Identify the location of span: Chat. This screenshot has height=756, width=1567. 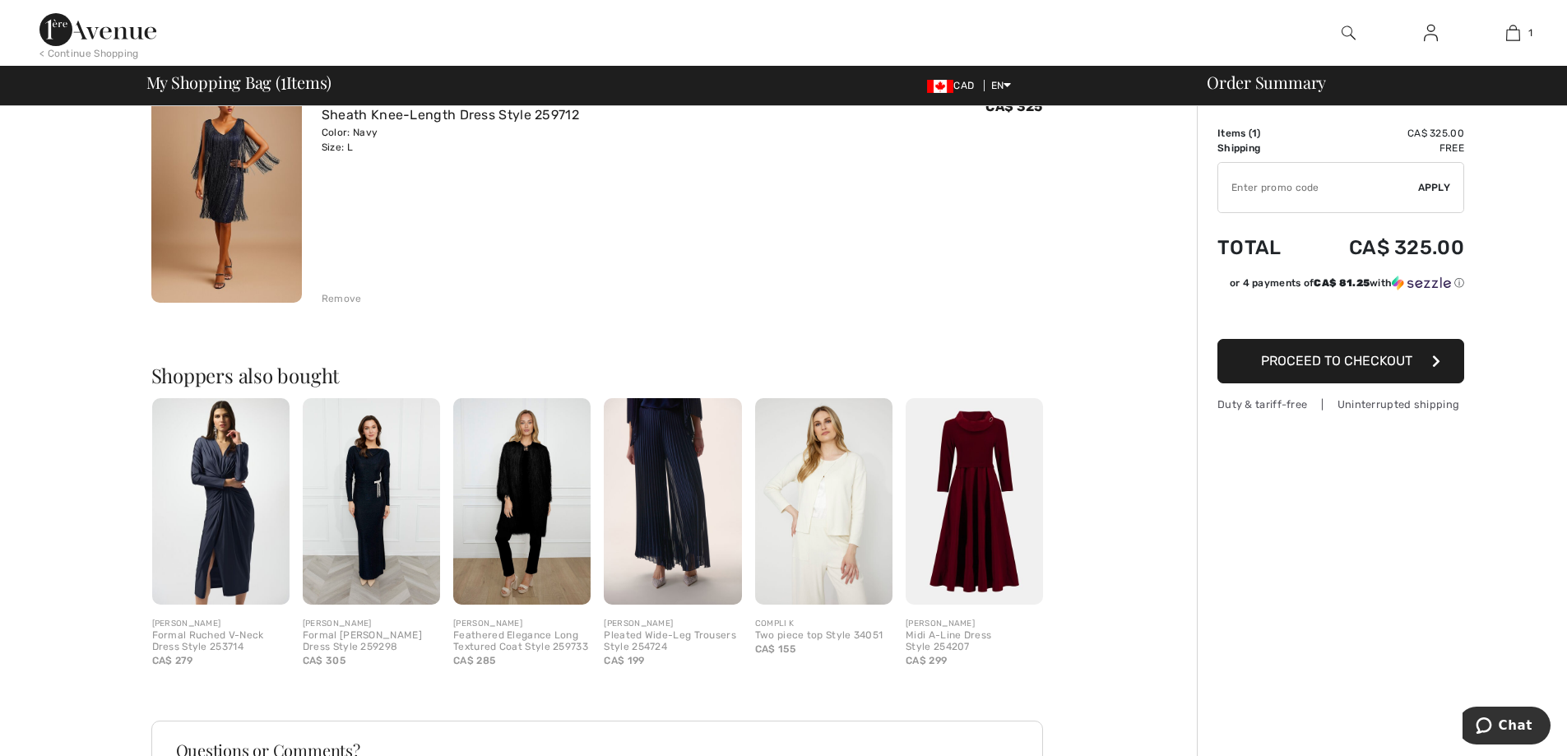
(53, 19).